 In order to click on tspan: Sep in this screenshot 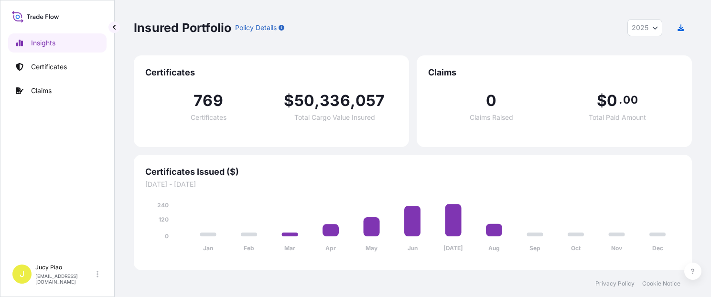, I will do `click(535, 248)`.